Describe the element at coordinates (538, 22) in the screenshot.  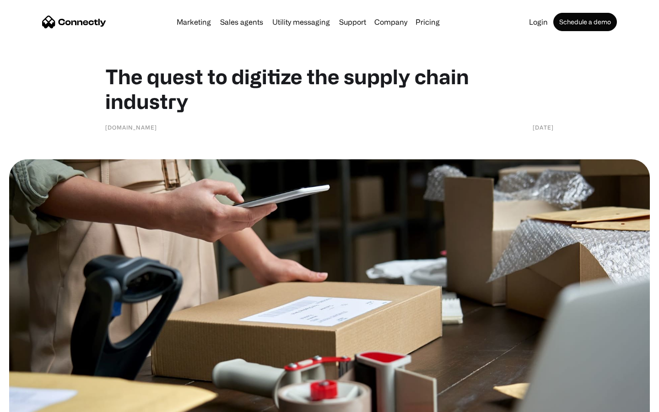
I see `a: Login` at that location.